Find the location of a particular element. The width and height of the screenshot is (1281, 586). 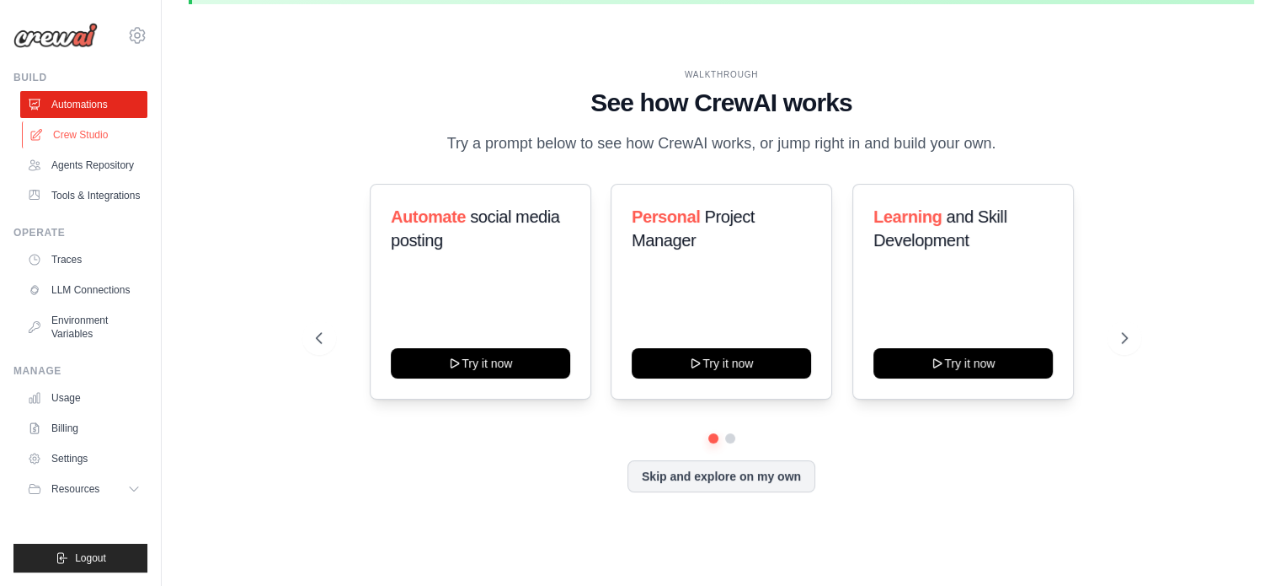

button: Resources is located at coordinates (83, 489).